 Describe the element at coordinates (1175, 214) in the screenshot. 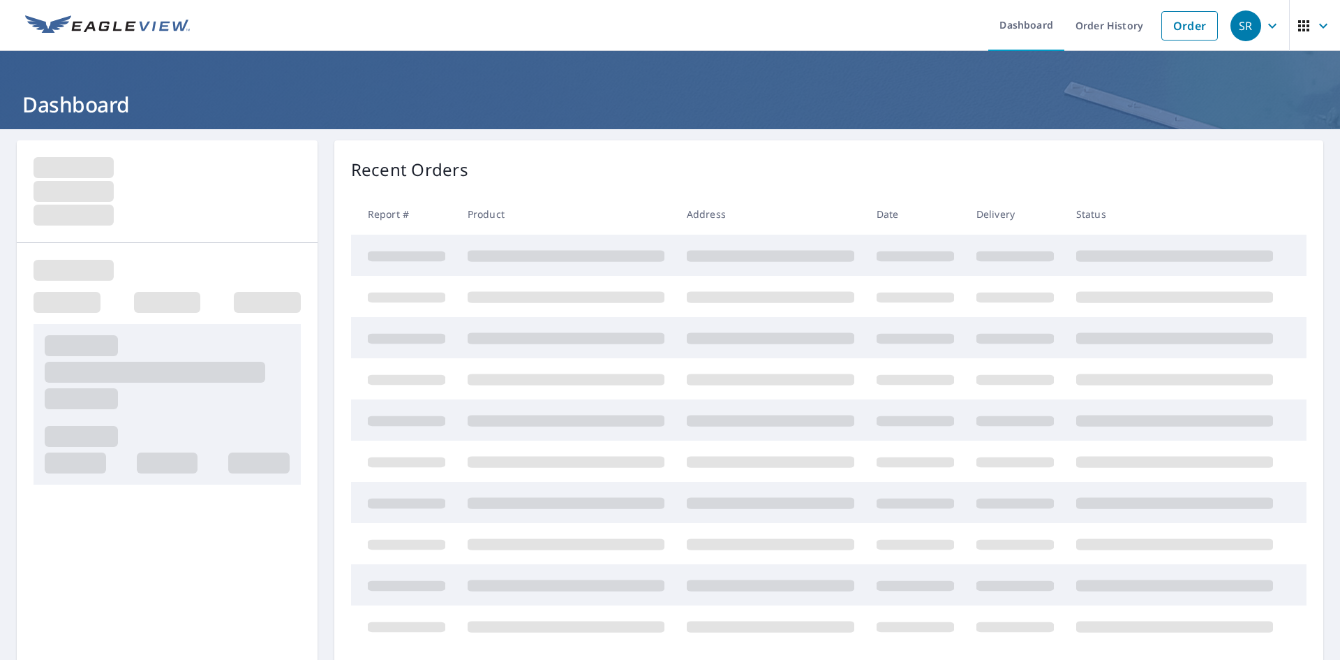

I see `th: Status` at that location.